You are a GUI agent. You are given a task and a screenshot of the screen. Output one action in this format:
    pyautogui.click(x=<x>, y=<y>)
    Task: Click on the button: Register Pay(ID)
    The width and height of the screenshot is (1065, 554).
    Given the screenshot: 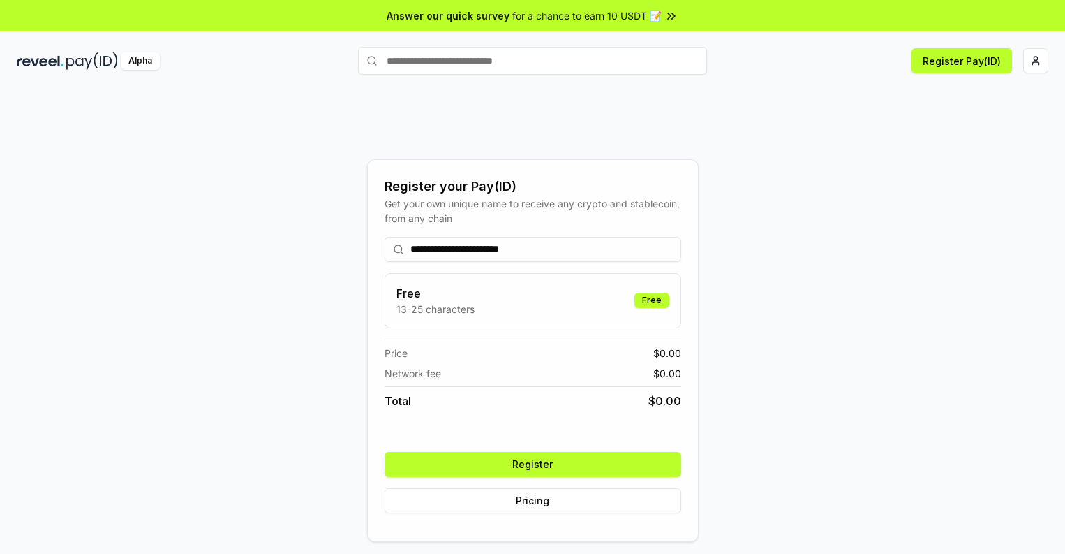 What is the action you would take?
    pyautogui.click(x=962, y=61)
    